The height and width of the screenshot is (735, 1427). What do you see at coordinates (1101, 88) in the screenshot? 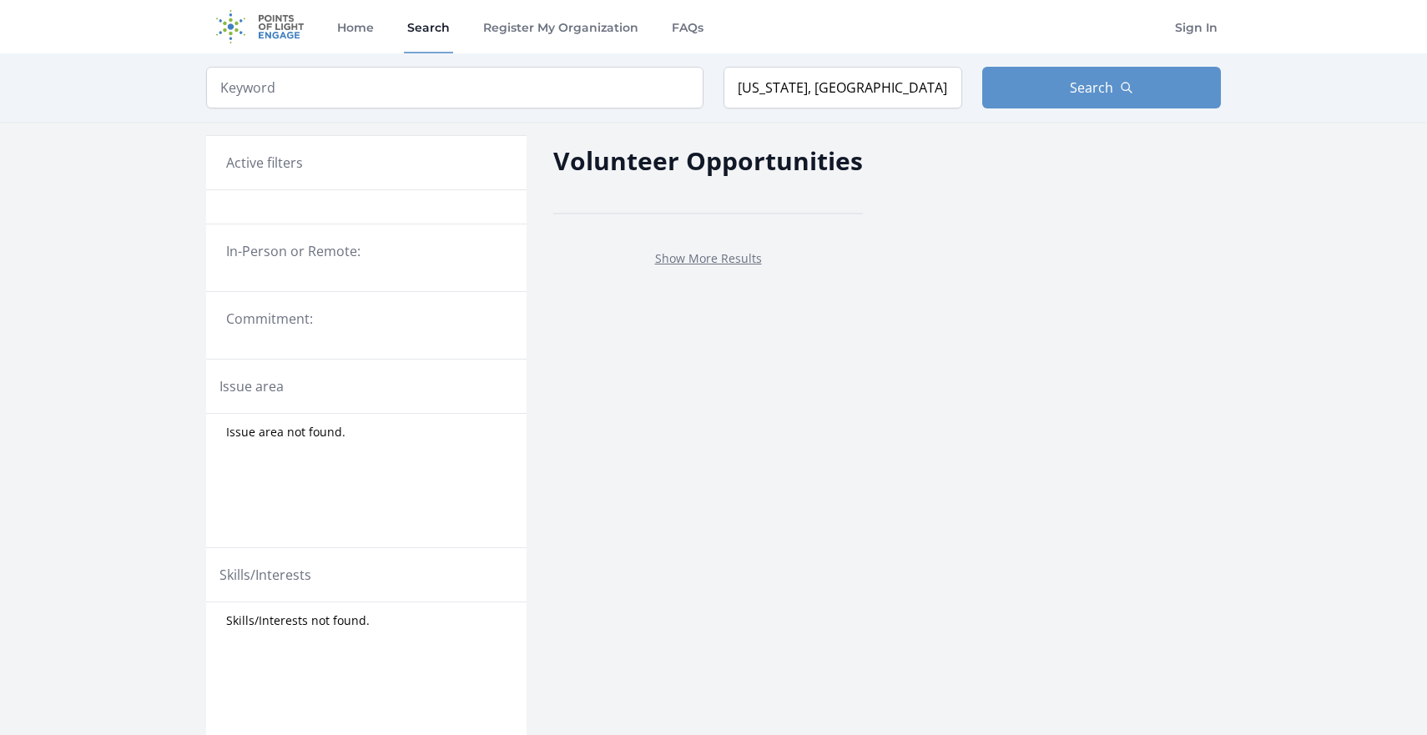
I see `button: Search` at bounding box center [1101, 88].